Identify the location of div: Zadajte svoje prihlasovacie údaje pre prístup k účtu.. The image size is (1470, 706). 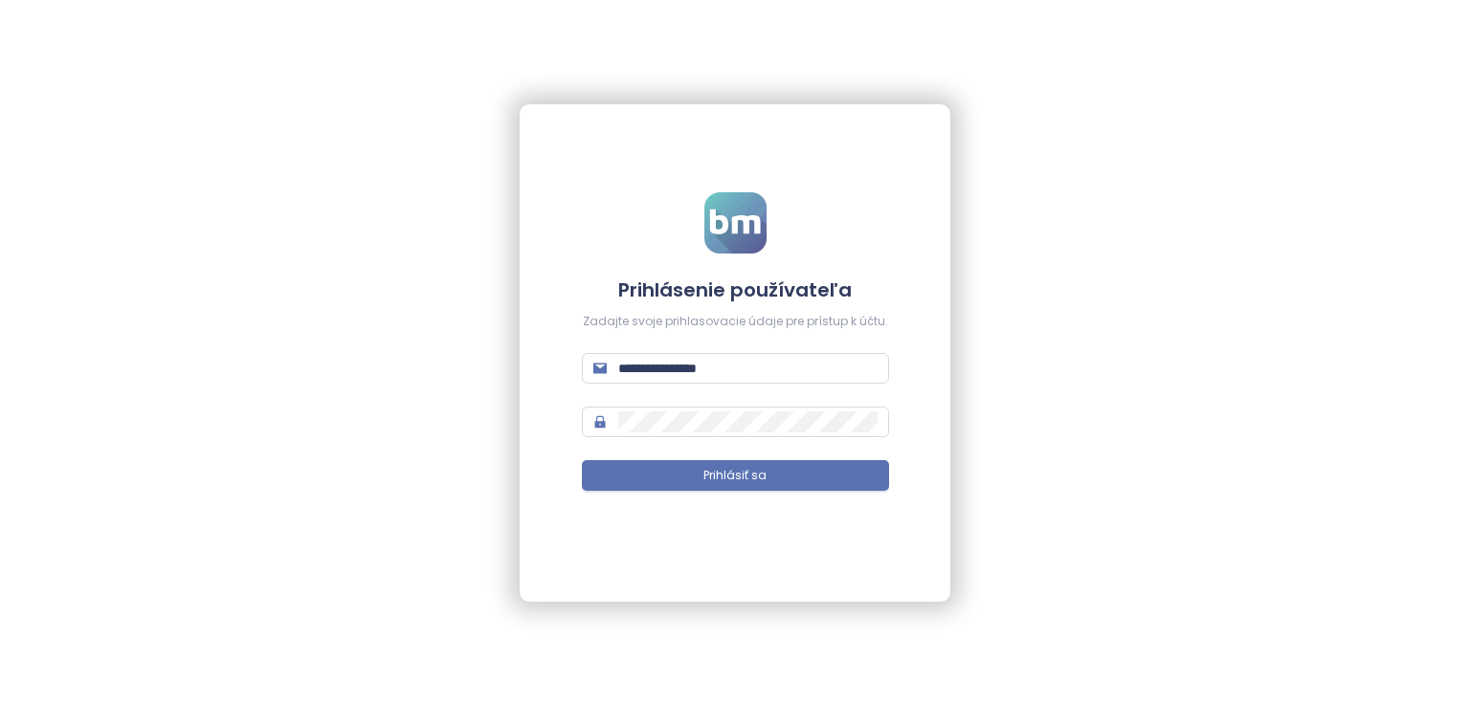
(735, 322).